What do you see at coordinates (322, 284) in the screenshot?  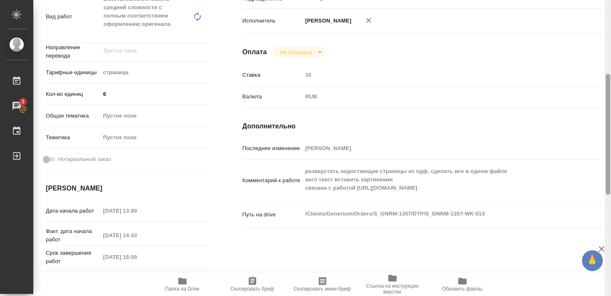 I see `button: Скопировать мини-бриф` at bounding box center [322, 284].